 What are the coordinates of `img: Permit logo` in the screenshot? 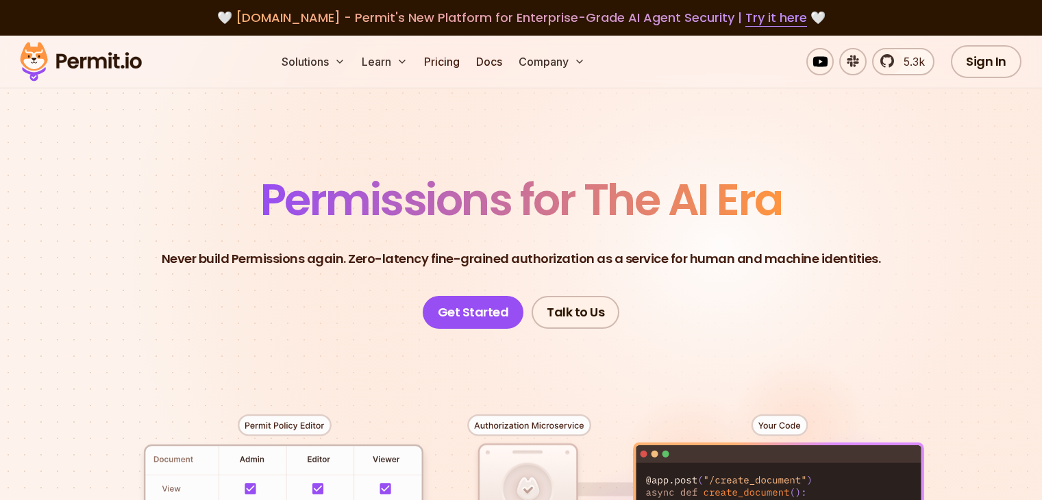 It's located at (81, 62).